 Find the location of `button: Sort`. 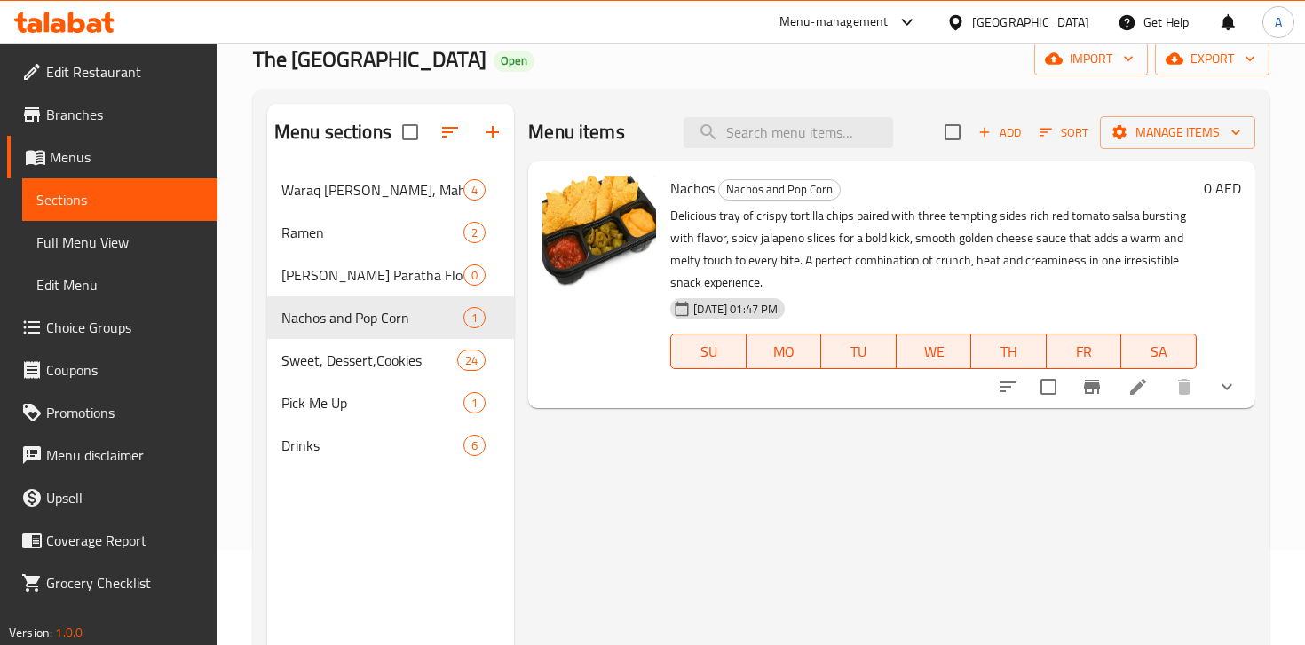

button: Sort is located at coordinates (1064, 132).